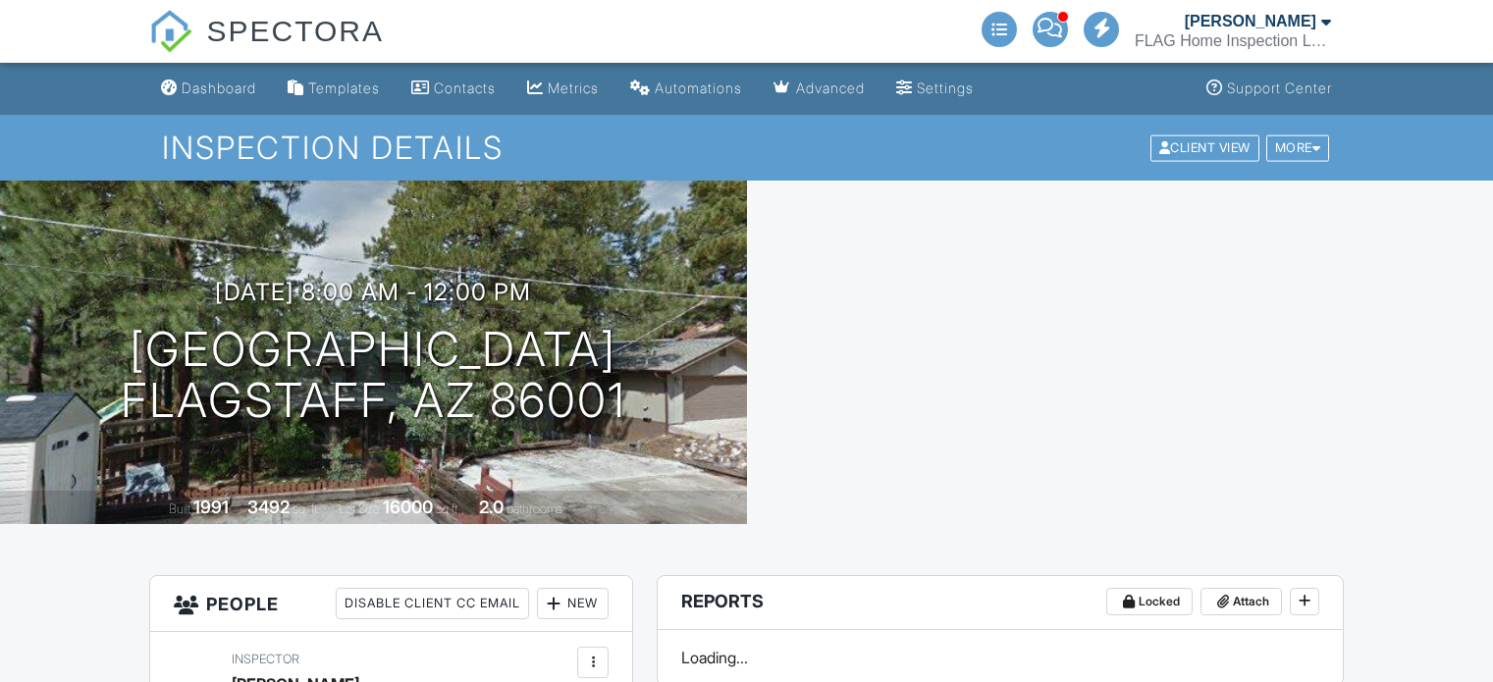 The width and height of the screenshot is (1493, 682). What do you see at coordinates (1269, 88) in the screenshot?
I see `a: Support Center` at bounding box center [1269, 88].